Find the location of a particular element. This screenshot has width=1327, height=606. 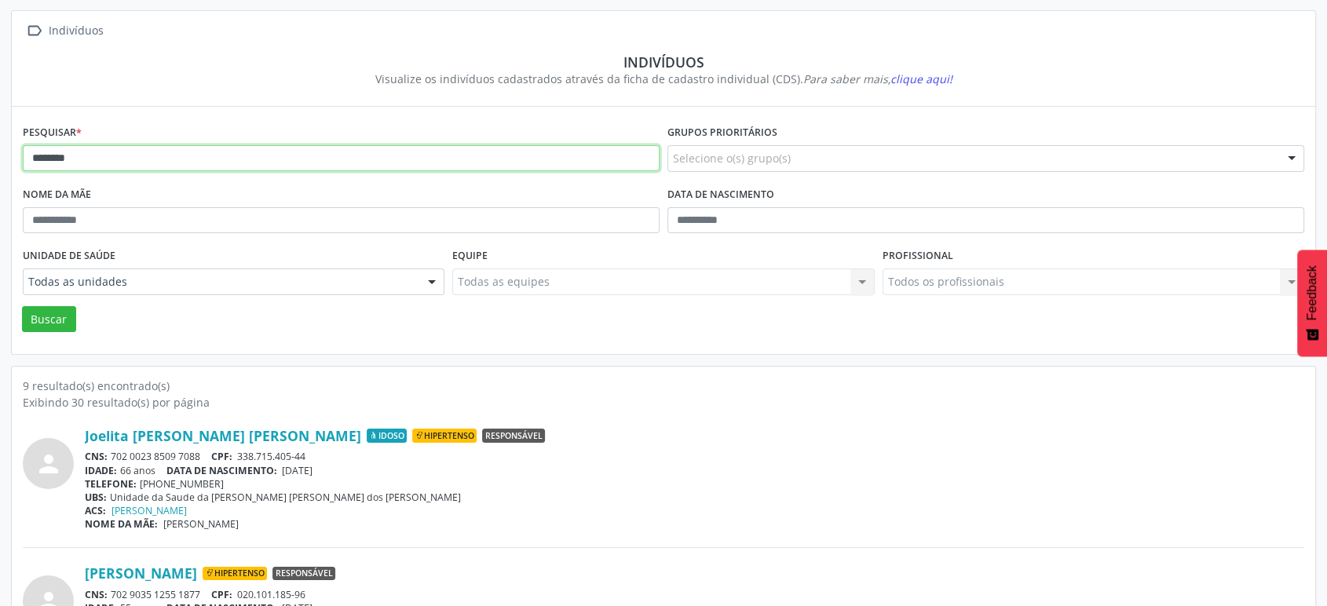

span: clique aqui! is located at coordinates (921, 79).